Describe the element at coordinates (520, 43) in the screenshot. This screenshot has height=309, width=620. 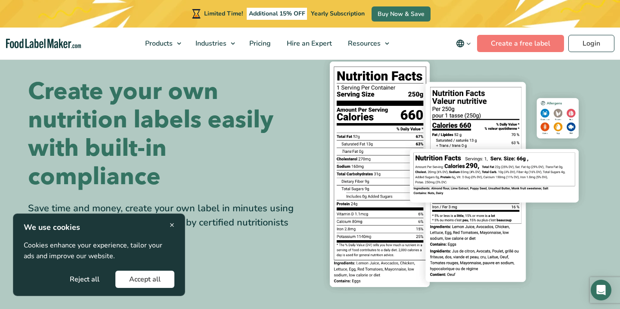
I see `a: Create a free label` at that location.